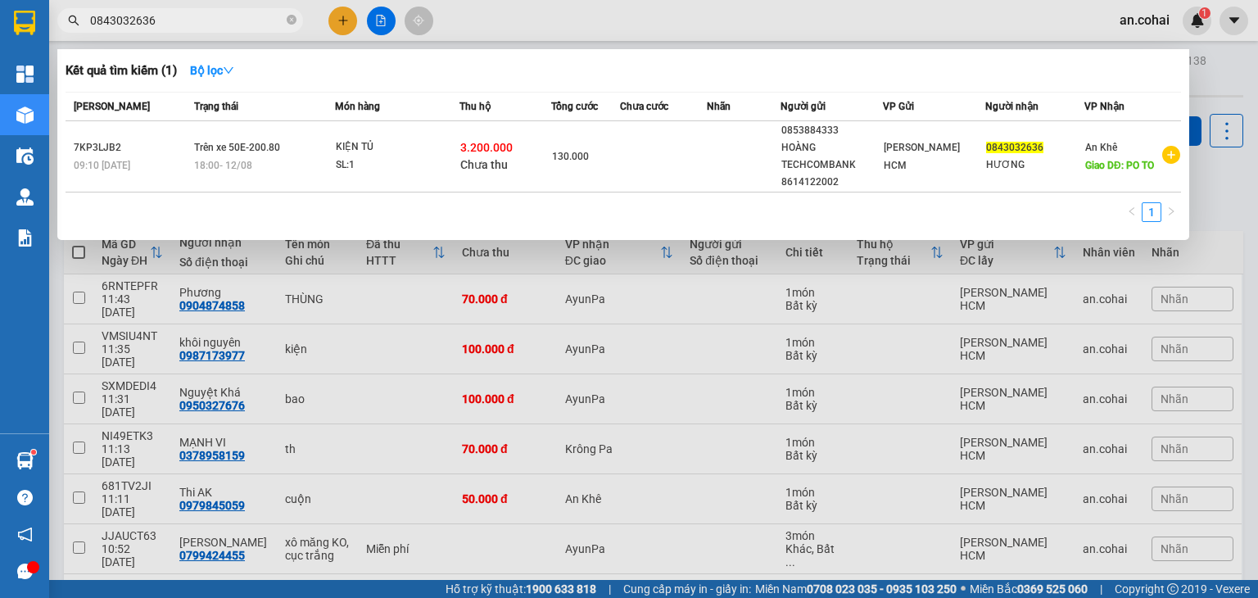 The image size is (1258, 598). What do you see at coordinates (831, 130) in the screenshot?
I see `div: 0853884333` at bounding box center [831, 130].